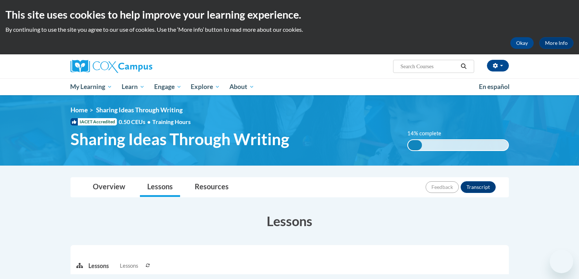 The width and height of the screenshot is (579, 279). I want to click on button: Account Settings, so click(498, 66).